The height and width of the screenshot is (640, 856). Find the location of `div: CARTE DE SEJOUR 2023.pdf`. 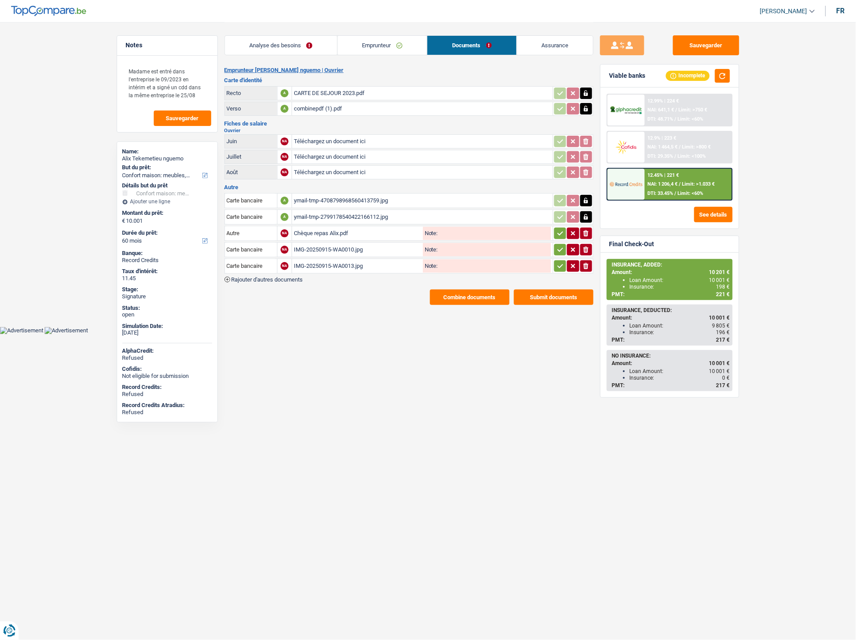

div: CARTE DE SEJOUR 2023.pdf is located at coordinates (422, 93).